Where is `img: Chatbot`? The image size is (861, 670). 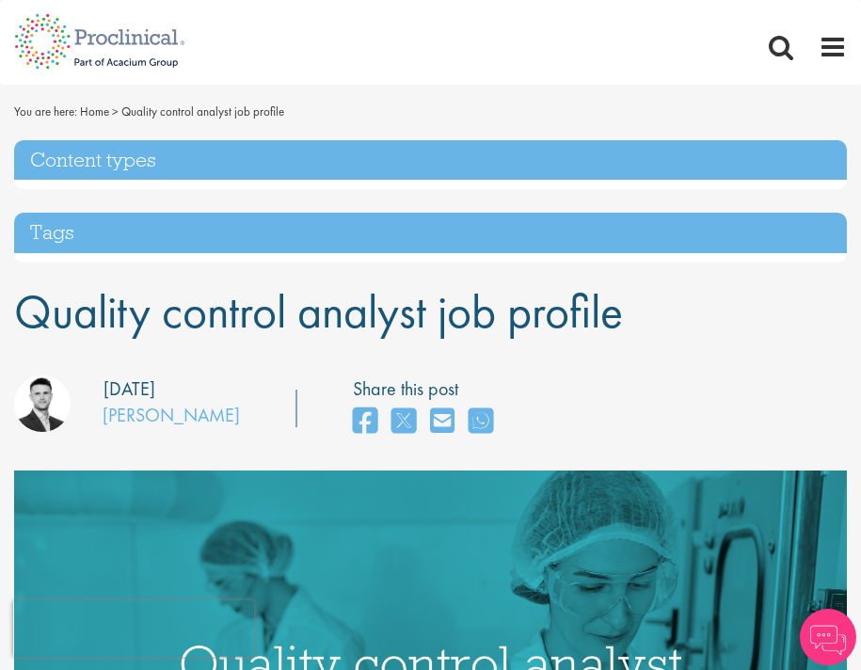 img: Chatbot is located at coordinates (828, 637).